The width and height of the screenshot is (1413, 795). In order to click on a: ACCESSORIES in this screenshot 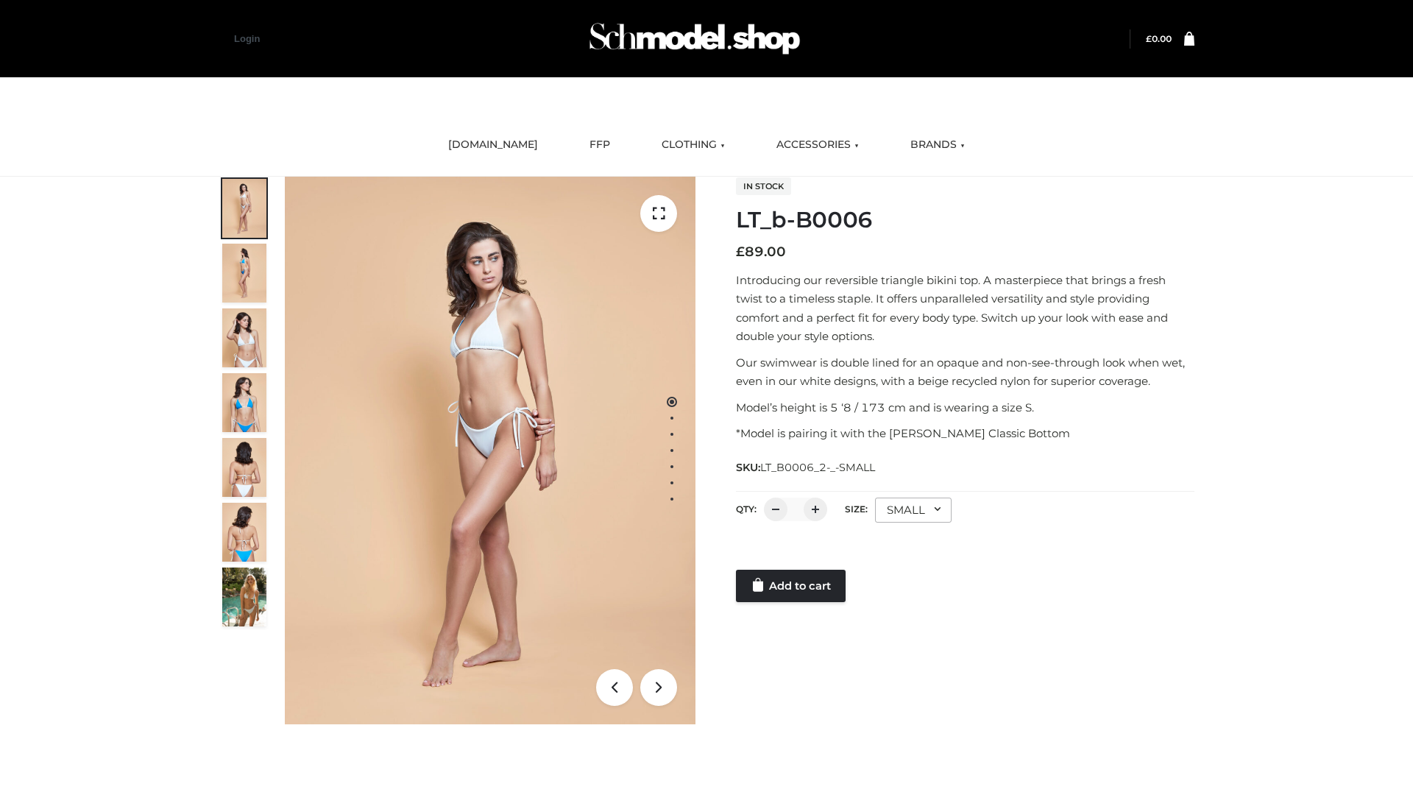, I will do `click(818, 145)`.